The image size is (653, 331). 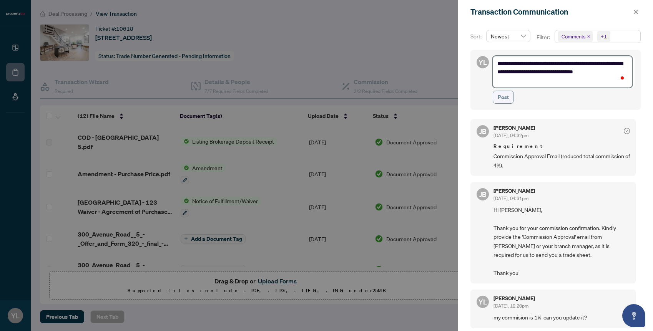 I want to click on p: Sort:, so click(x=477, y=37).